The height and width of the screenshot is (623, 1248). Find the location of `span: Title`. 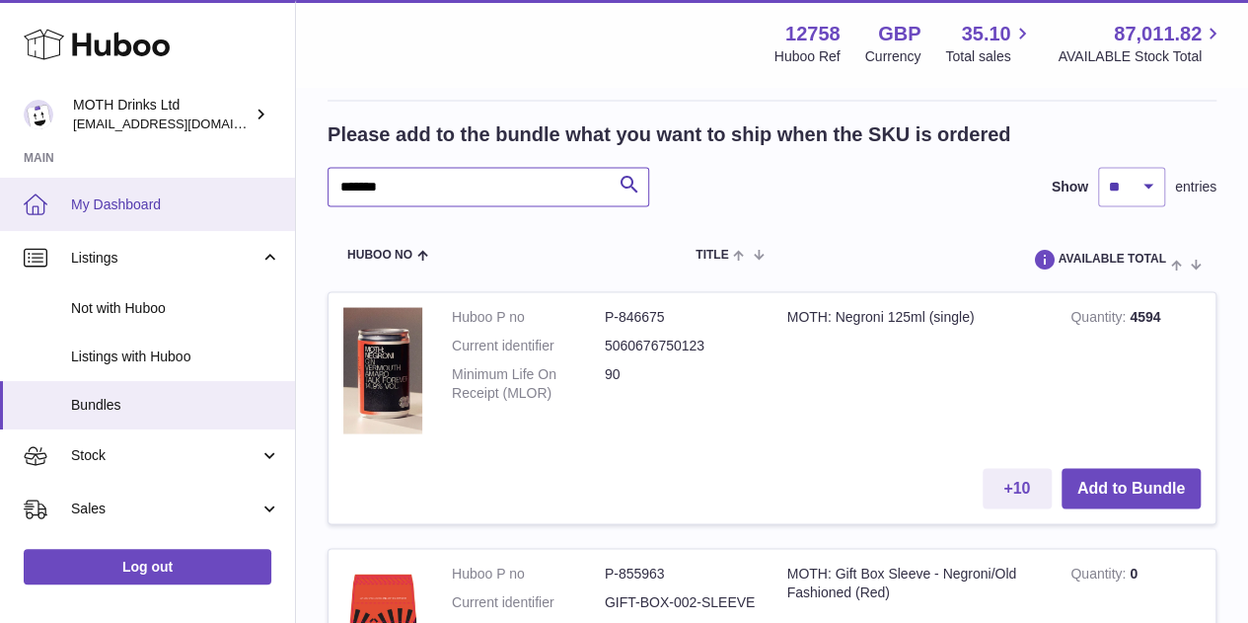

span: Title is located at coordinates (711, 254).